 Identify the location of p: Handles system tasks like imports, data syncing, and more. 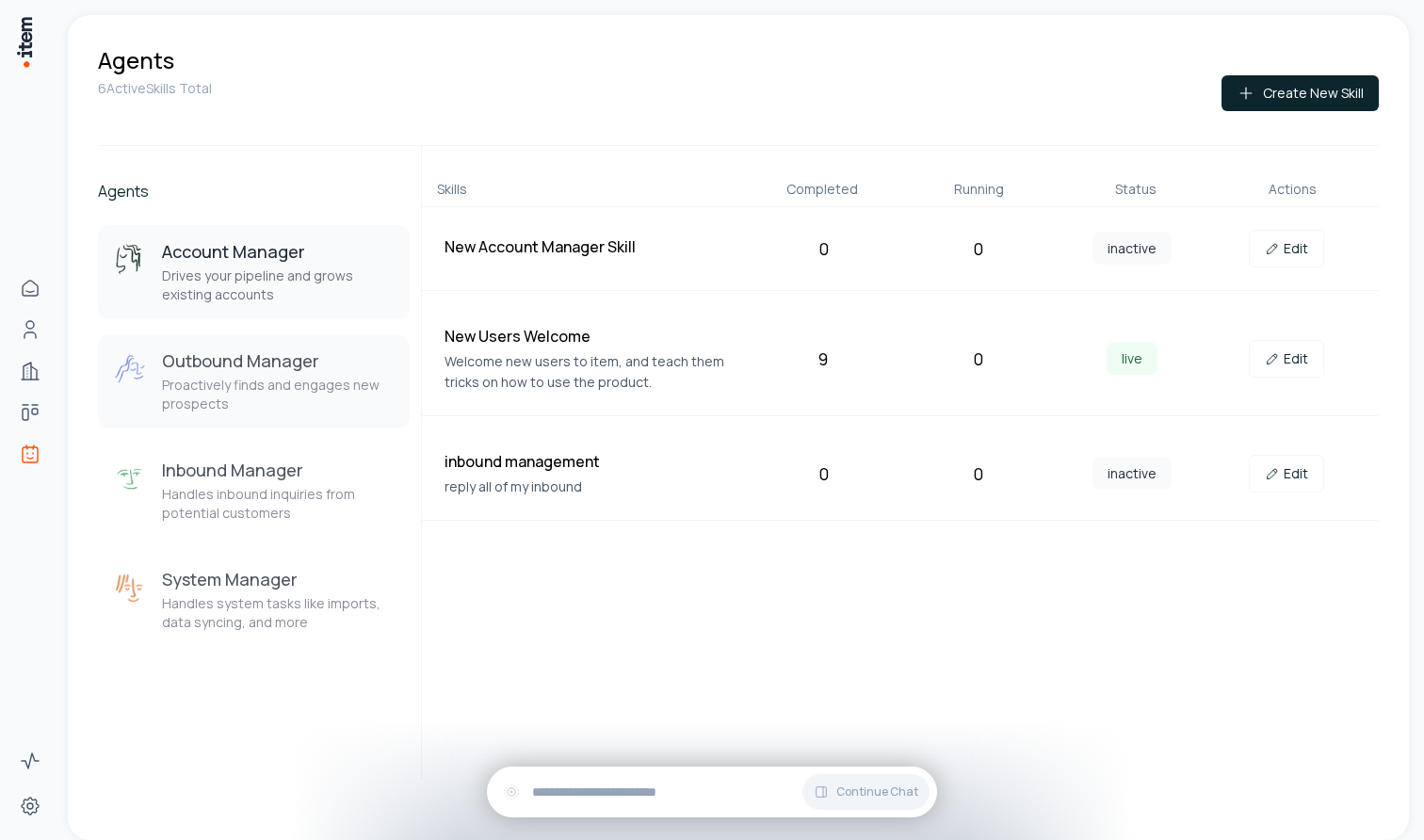
(278, 613).